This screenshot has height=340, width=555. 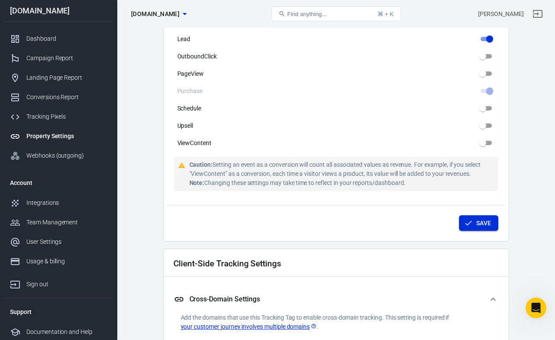 What do you see at coordinates (43, 272) in the screenshot?
I see `span: Home` at bounding box center [43, 272].